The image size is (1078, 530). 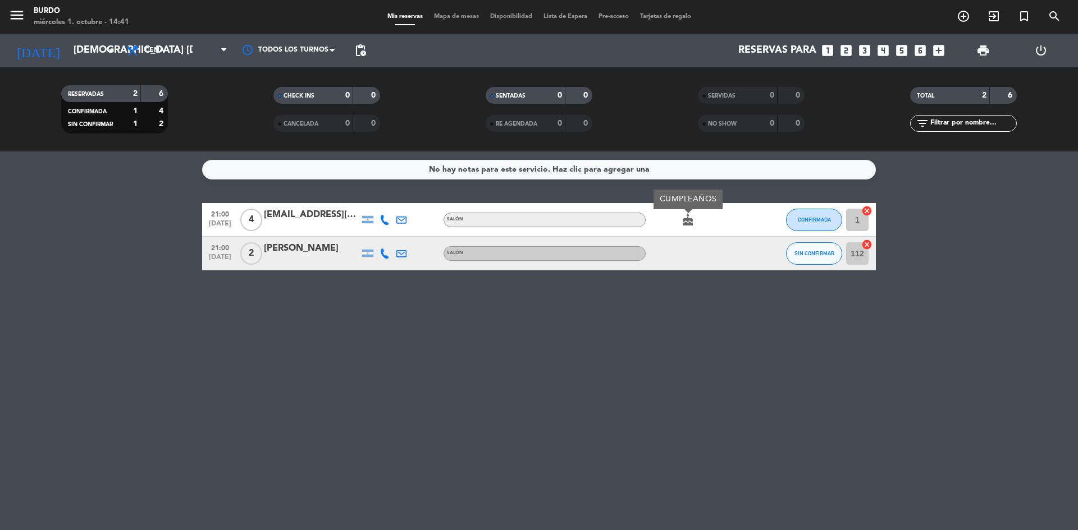 What do you see at coordinates (111, 51) in the screenshot?
I see `i: arrow_drop_down` at bounding box center [111, 51].